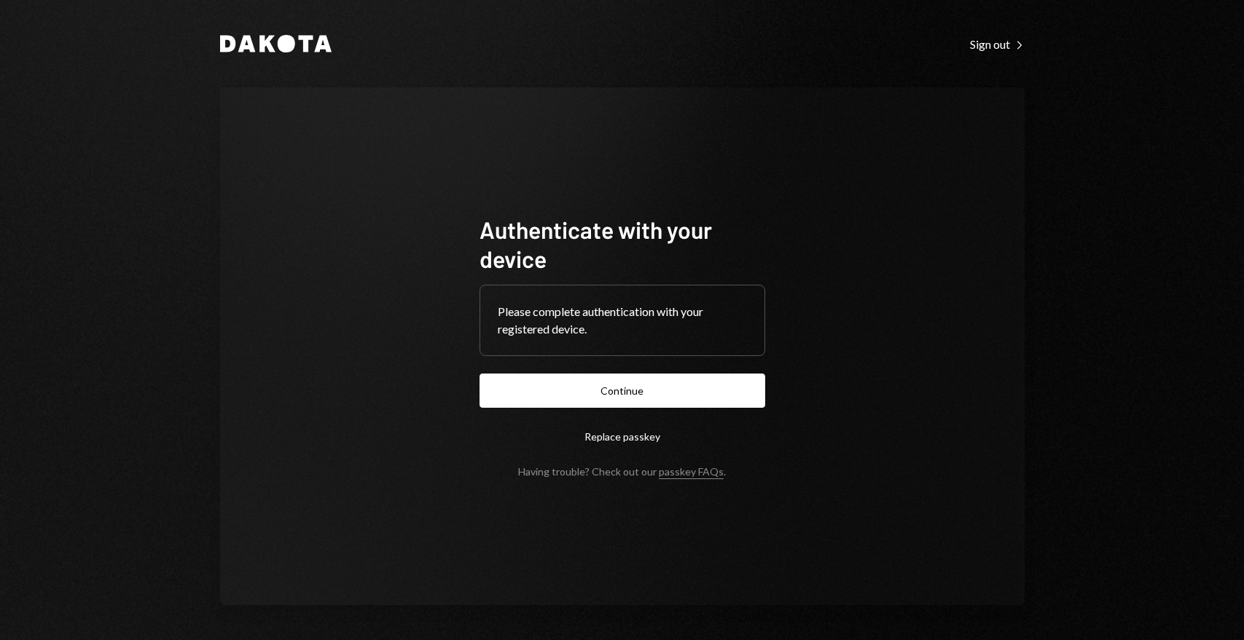 This screenshot has height=640, width=1244. What do you see at coordinates (622, 321) in the screenshot?
I see `div: Please complete authentication with your registered device.` at bounding box center [622, 321].